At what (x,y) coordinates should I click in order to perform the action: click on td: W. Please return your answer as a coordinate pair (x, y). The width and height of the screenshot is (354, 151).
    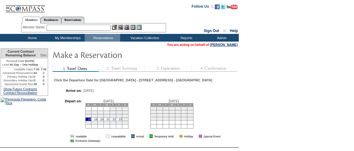
    Looking at the image, I should click on (172, 104).